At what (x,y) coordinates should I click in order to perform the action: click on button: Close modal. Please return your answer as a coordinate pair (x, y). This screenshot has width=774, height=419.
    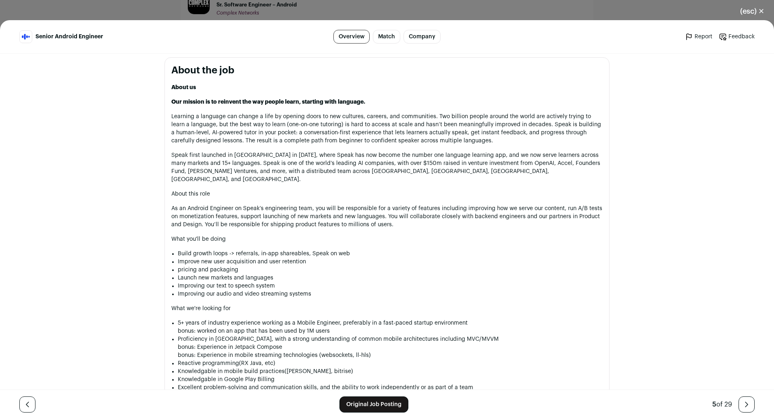
    Looking at the image, I should click on (752, 11).